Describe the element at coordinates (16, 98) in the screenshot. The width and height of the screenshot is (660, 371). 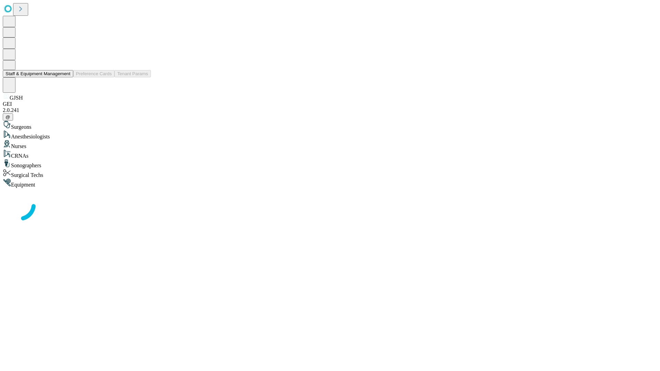
I see `span: GJSH` at that location.